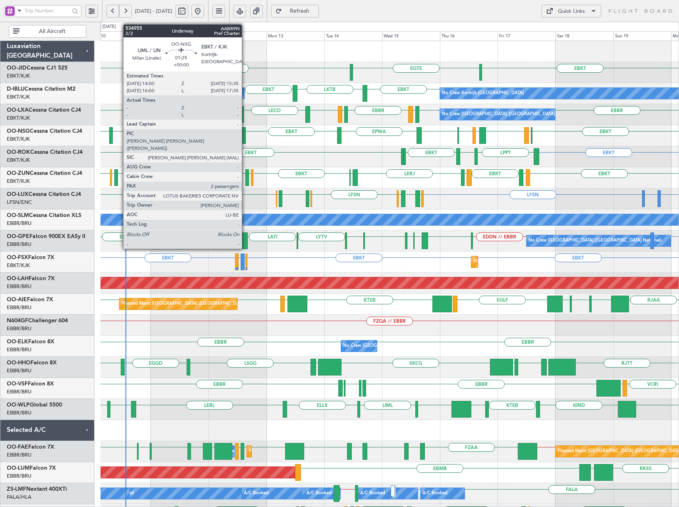  Describe the element at coordinates (17, 194) in the screenshot. I see `span: OO-LUX` at that location.